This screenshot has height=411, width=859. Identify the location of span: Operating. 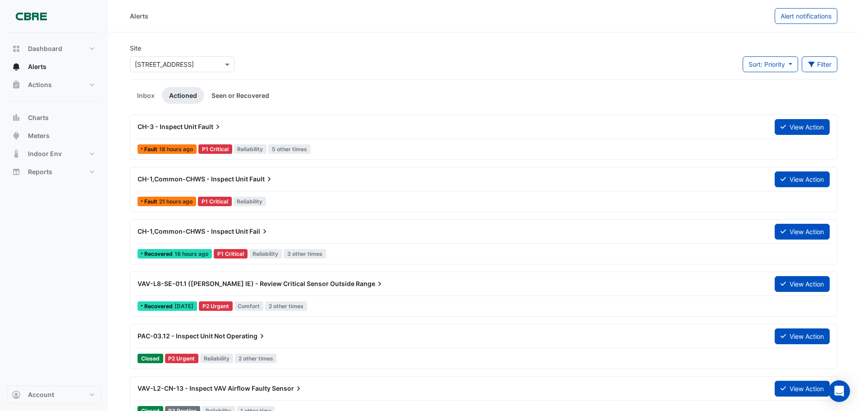
(246, 336).